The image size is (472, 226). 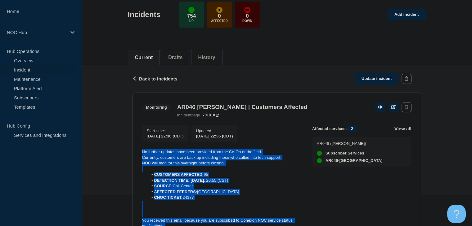 I want to click on button: View all, so click(x=403, y=129).